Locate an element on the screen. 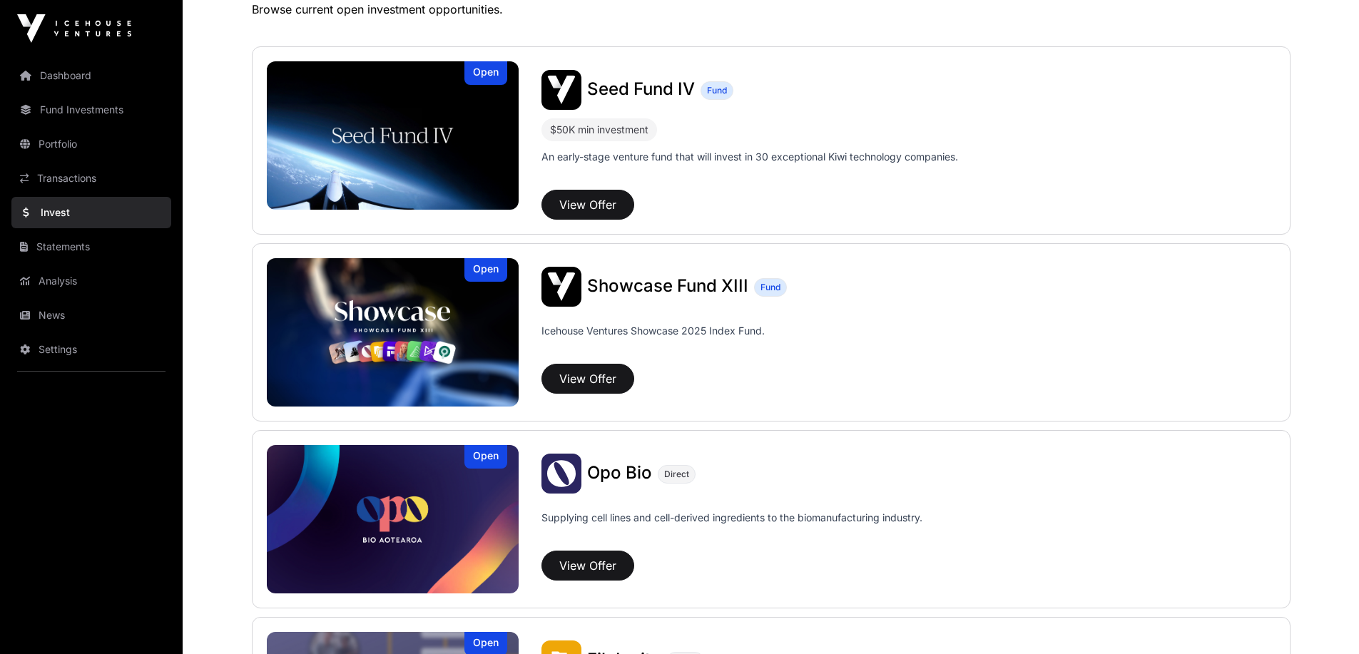  span: Seed Fund IV is located at coordinates (641, 88).